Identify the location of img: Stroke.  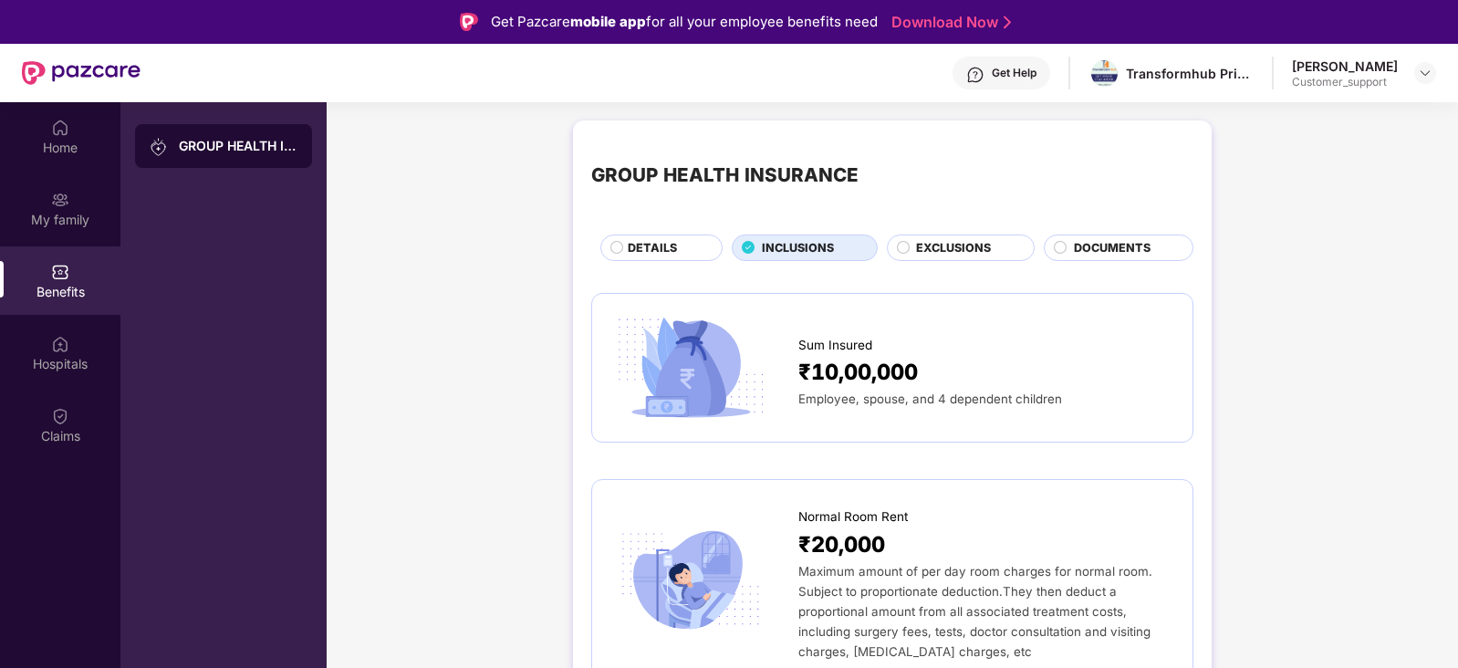
(1007, 22).